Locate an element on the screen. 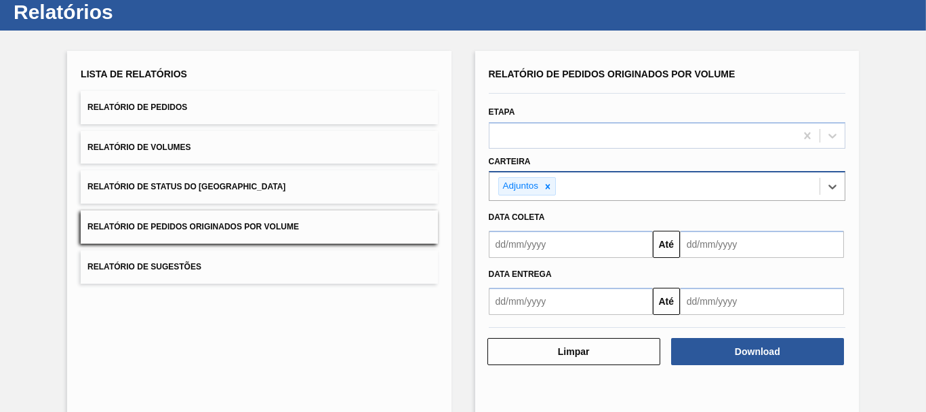  button: Limpar is located at coordinates (574, 351).